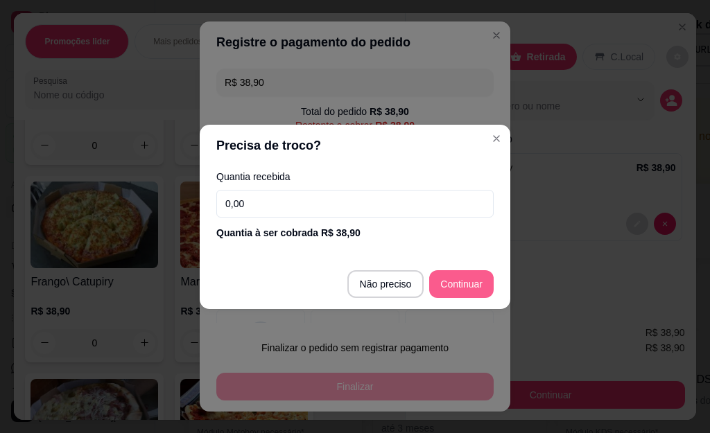 The image size is (710, 433). I want to click on button: Continuar, so click(461, 284).